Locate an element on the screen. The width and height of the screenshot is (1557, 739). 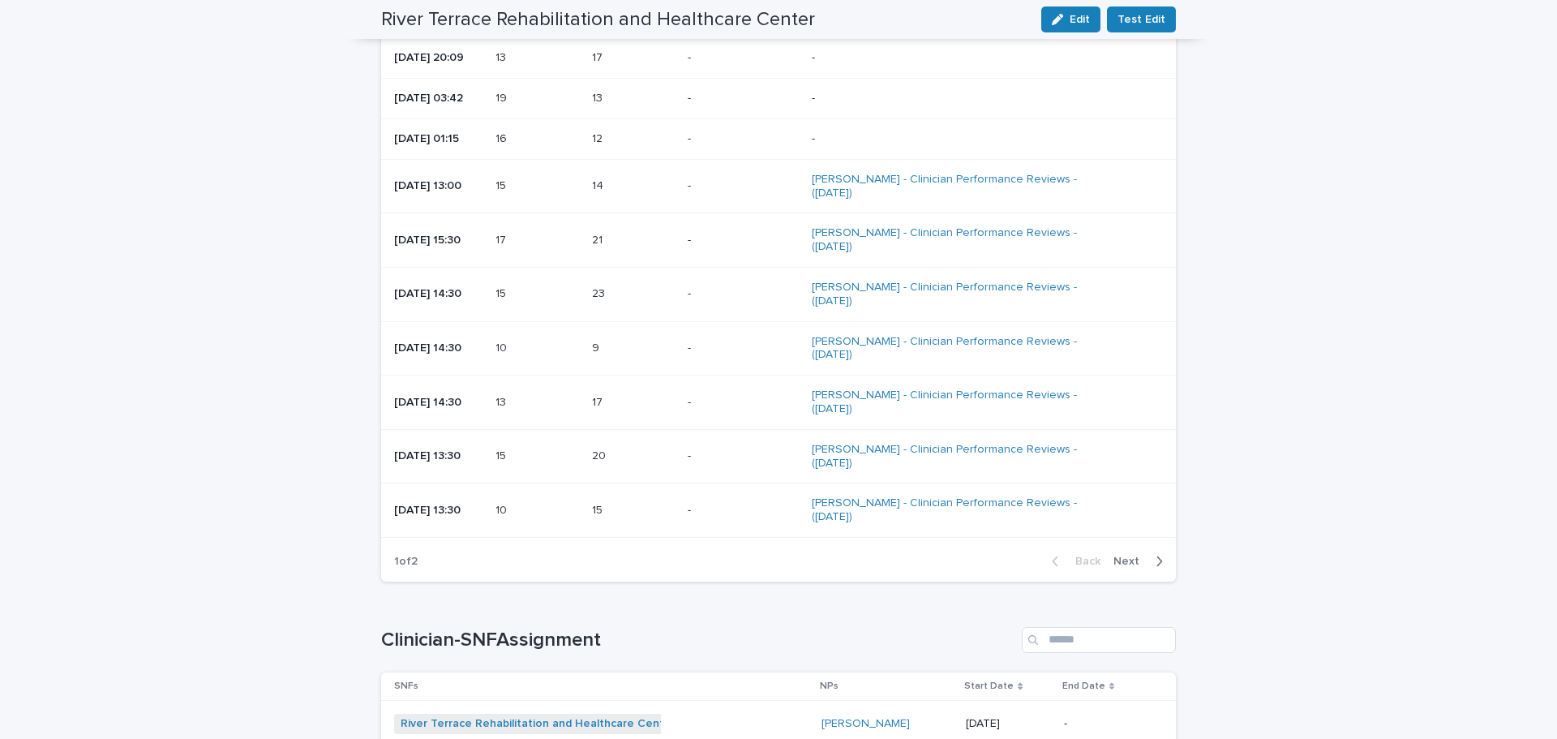
input: Search is located at coordinates (1099, 640).